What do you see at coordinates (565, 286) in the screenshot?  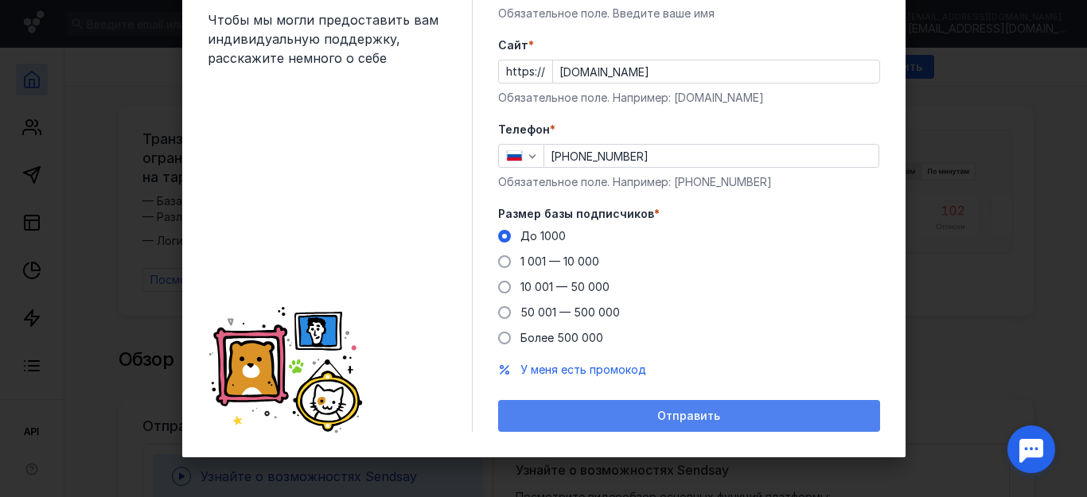 I see `span: 10 001 — 50 000` at bounding box center [565, 286].